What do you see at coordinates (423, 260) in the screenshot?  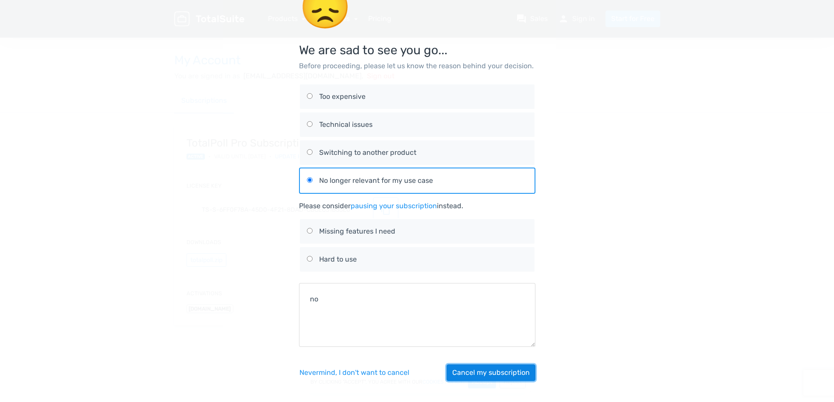 I see `div: Hard to use` at bounding box center [423, 260].